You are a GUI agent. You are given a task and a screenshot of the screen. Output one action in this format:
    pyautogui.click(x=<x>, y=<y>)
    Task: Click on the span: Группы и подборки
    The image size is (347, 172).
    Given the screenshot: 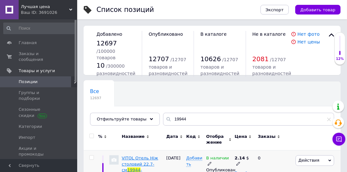 What is the action you would take?
    pyautogui.click(x=39, y=96)
    